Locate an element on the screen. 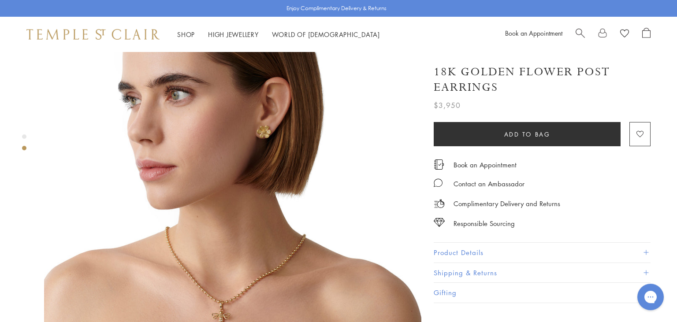  button: Add to bag is located at coordinates (527, 134).